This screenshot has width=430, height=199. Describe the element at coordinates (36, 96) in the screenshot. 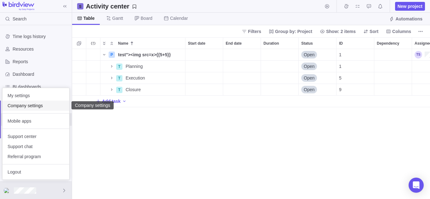

I see `a: My settings` at that location.